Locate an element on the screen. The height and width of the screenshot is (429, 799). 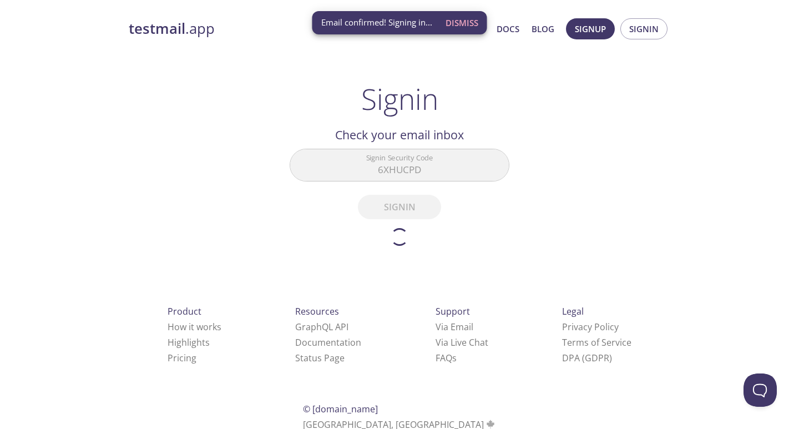
h1: Signin is located at coordinates (399, 99).